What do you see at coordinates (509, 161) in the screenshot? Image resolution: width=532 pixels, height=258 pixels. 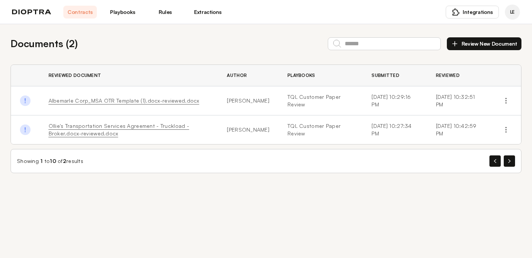 I see `button: Next` at bounding box center [509, 161].